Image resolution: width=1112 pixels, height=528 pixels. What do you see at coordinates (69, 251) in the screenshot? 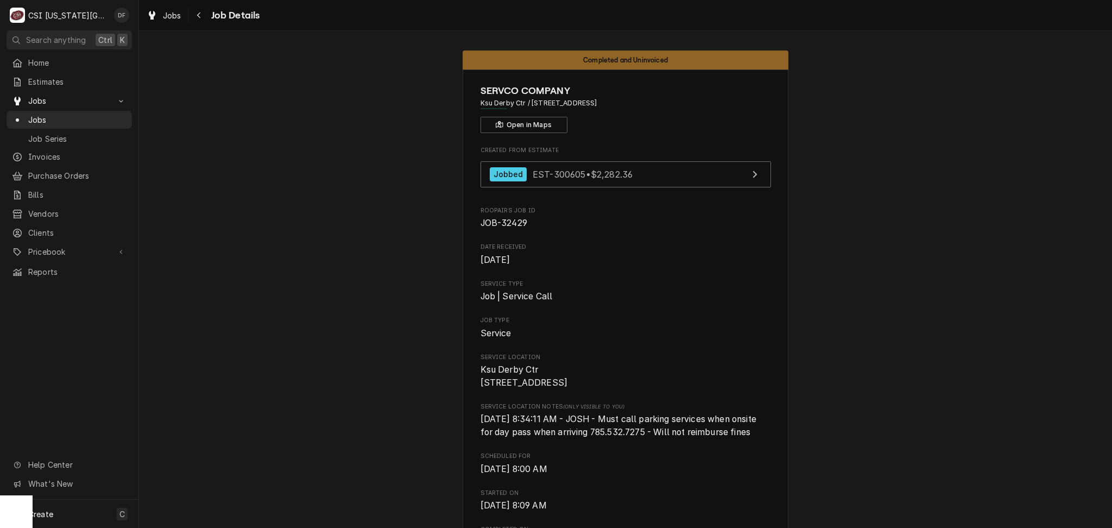
I see `a: Go to Pricebook` at bounding box center [69, 251].